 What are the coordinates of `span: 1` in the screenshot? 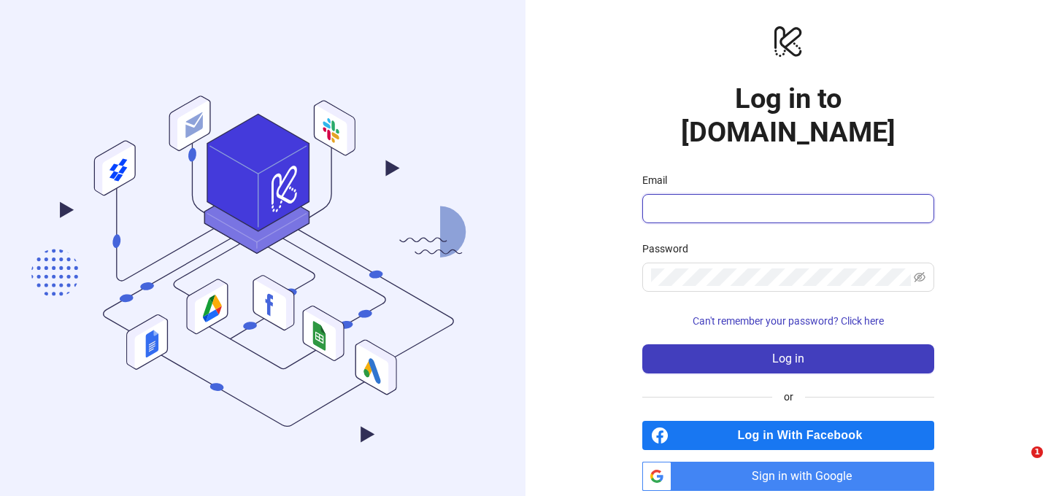 It's located at (1037, 453).